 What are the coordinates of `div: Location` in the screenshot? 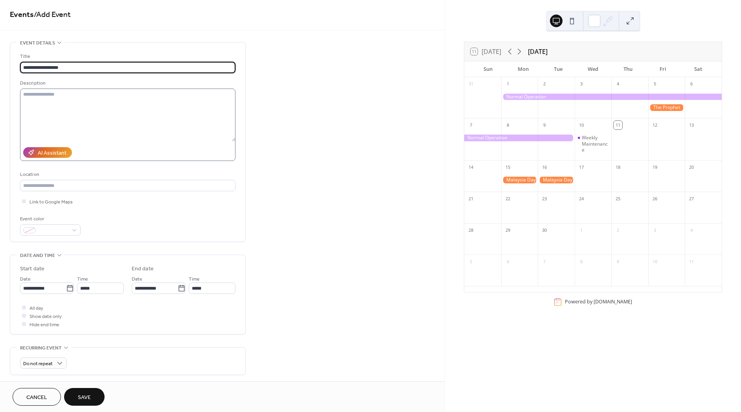 It's located at (127, 174).